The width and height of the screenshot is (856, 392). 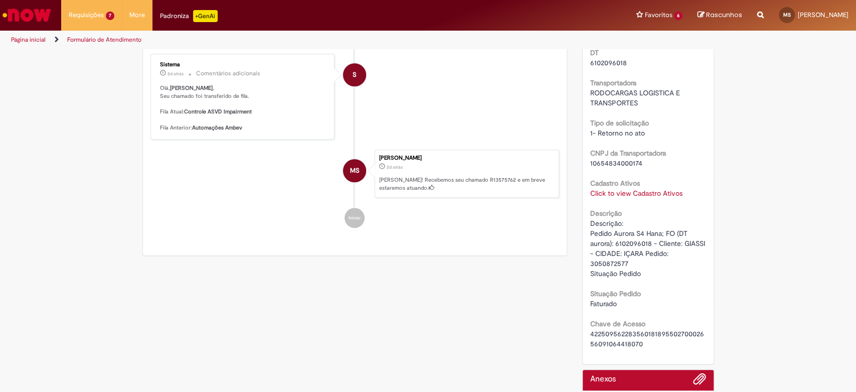 I want to click on a: Click to view Cadastro Ativos, so click(x=637, y=193).